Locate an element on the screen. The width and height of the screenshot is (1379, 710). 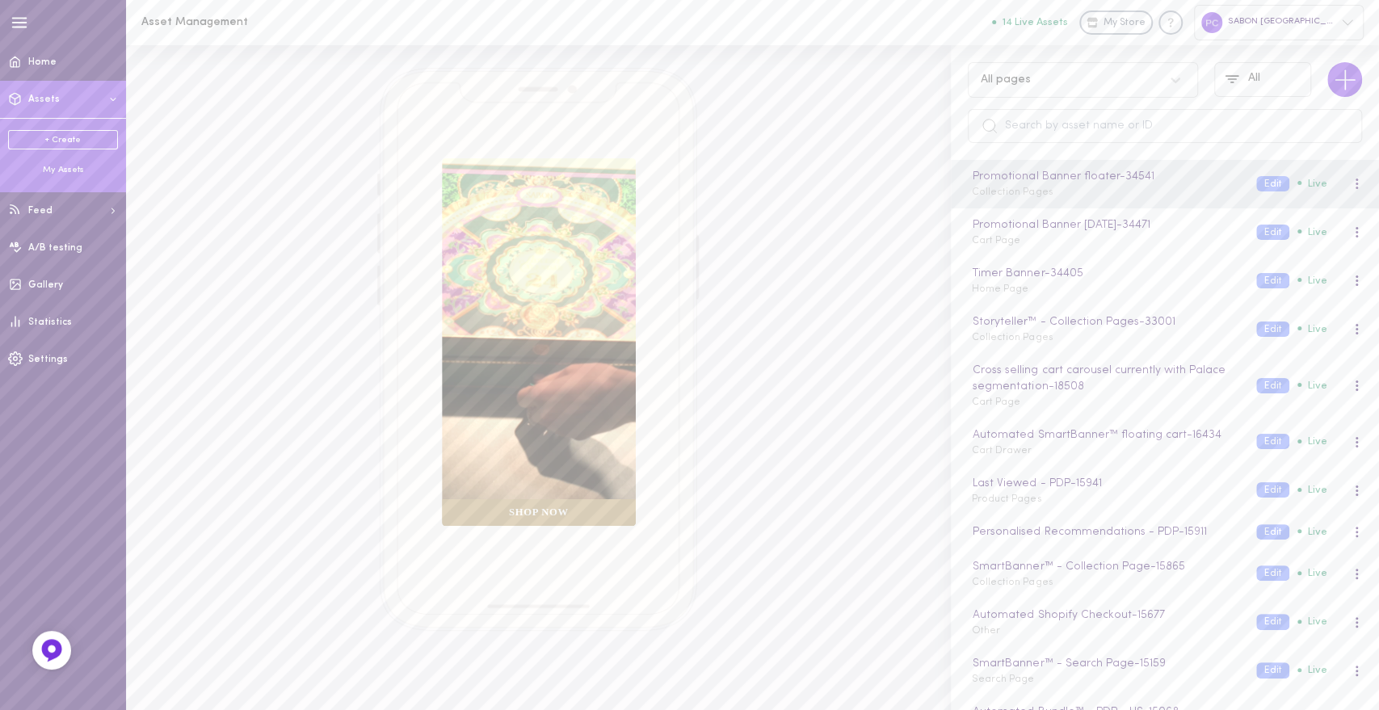
div: Knowledge center is located at coordinates (1171, 23).